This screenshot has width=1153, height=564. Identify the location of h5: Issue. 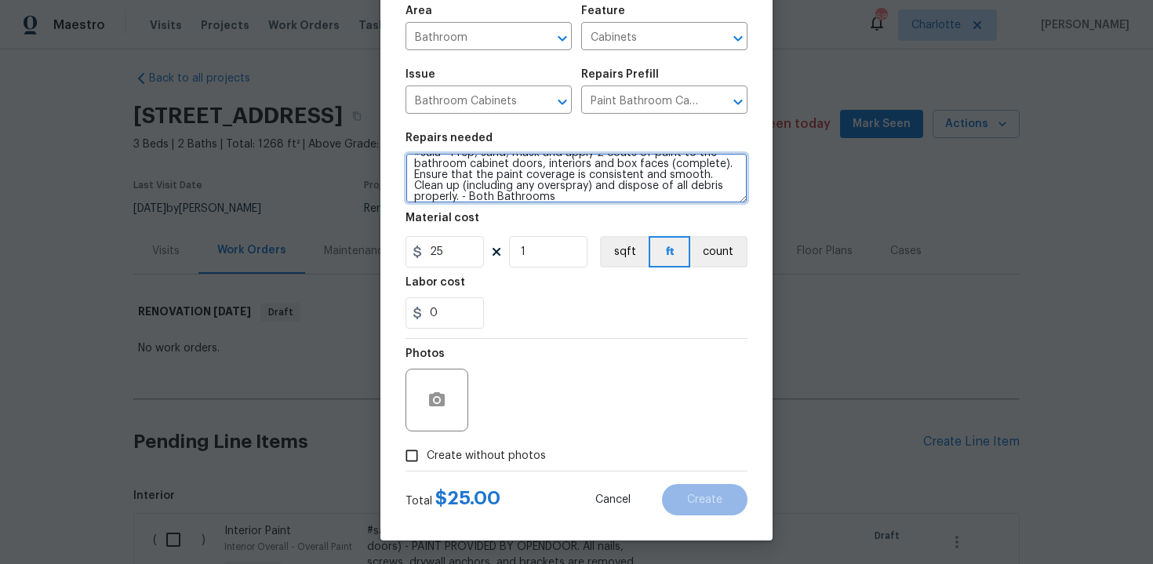
(420, 74).